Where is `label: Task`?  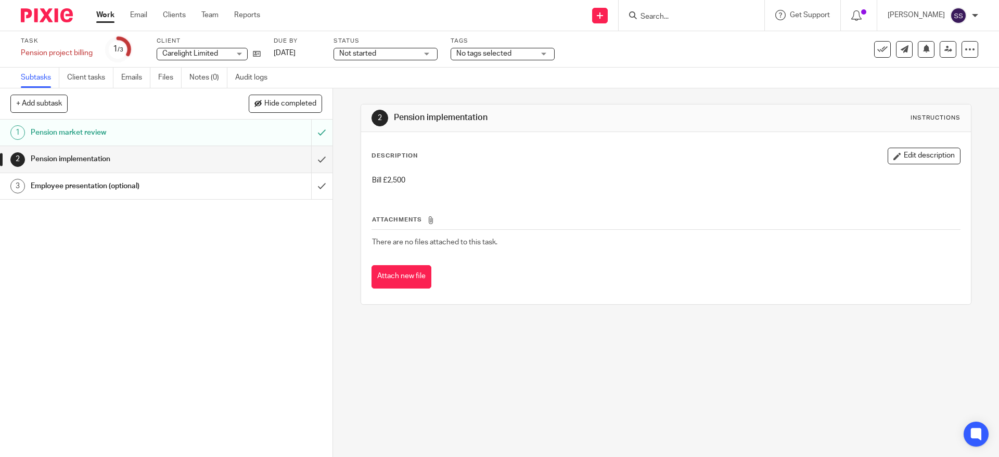
label: Task is located at coordinates (57, 41).